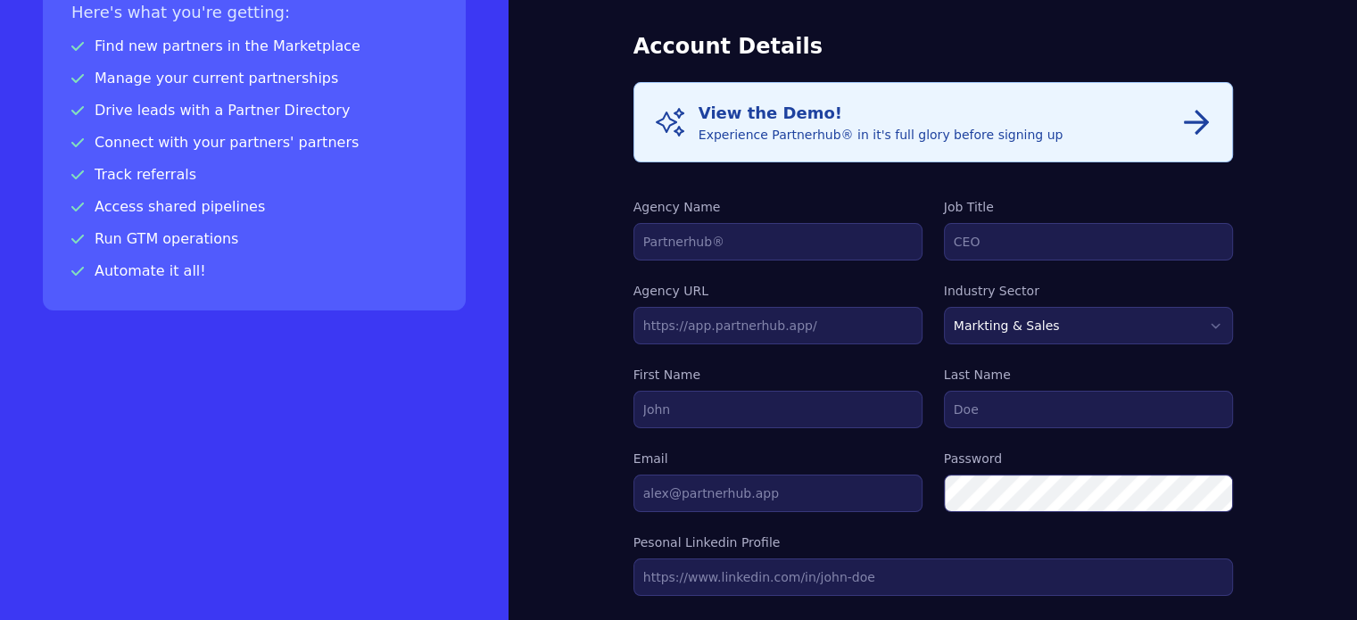  I want to click on p: Manage your current partnerships, so click(254, 78).